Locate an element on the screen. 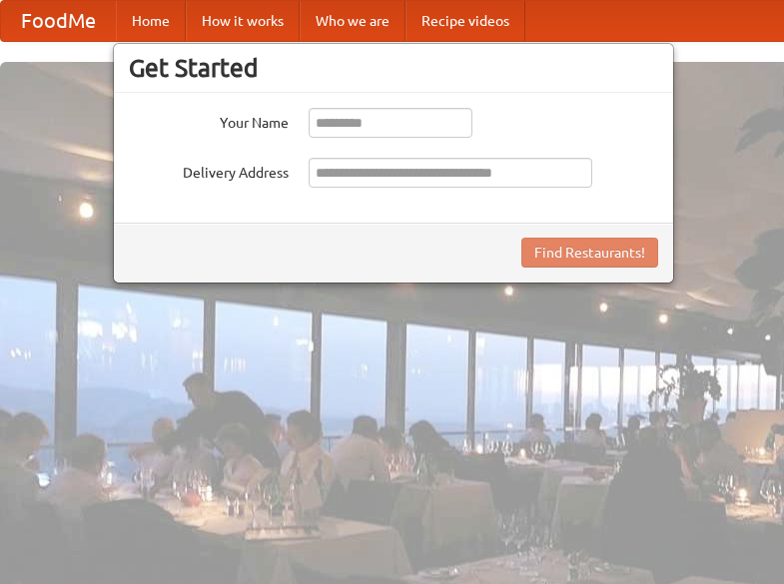 The image size is (784, 584). label: Your Name is located at coordinates (209, 120).